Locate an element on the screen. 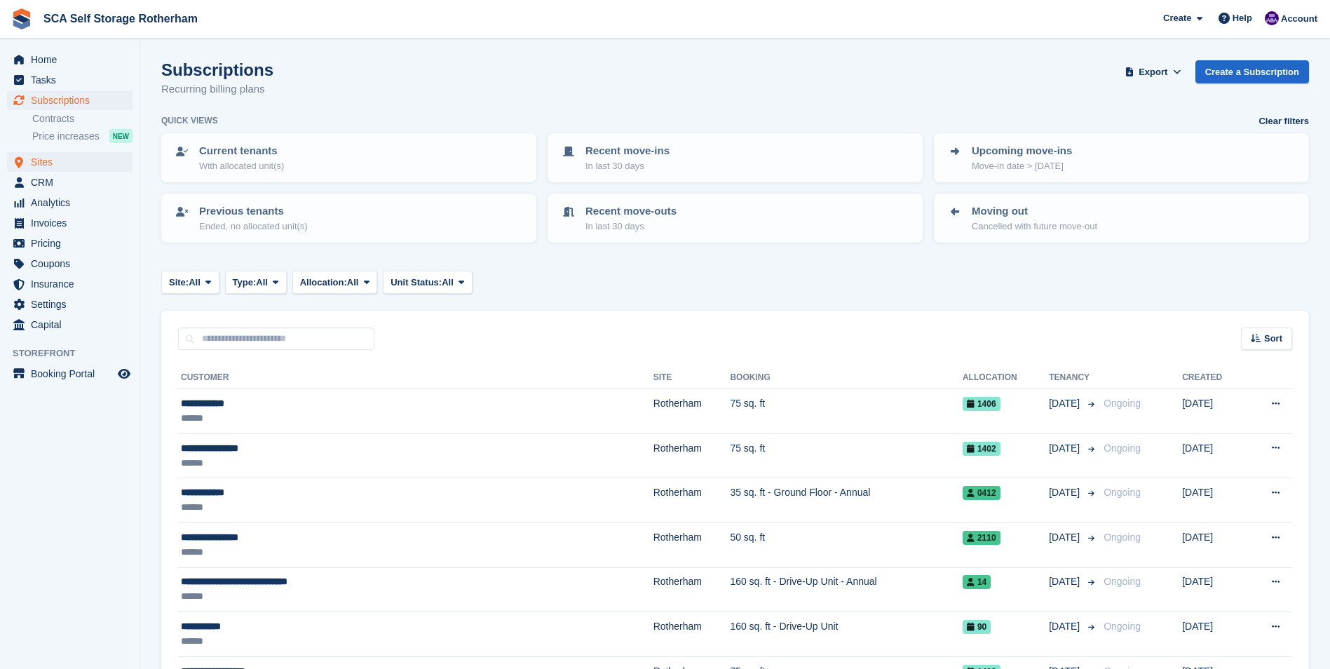 This screenshot has width=1330, height=669. p: Moving out is located at coordinates (1034, 211).